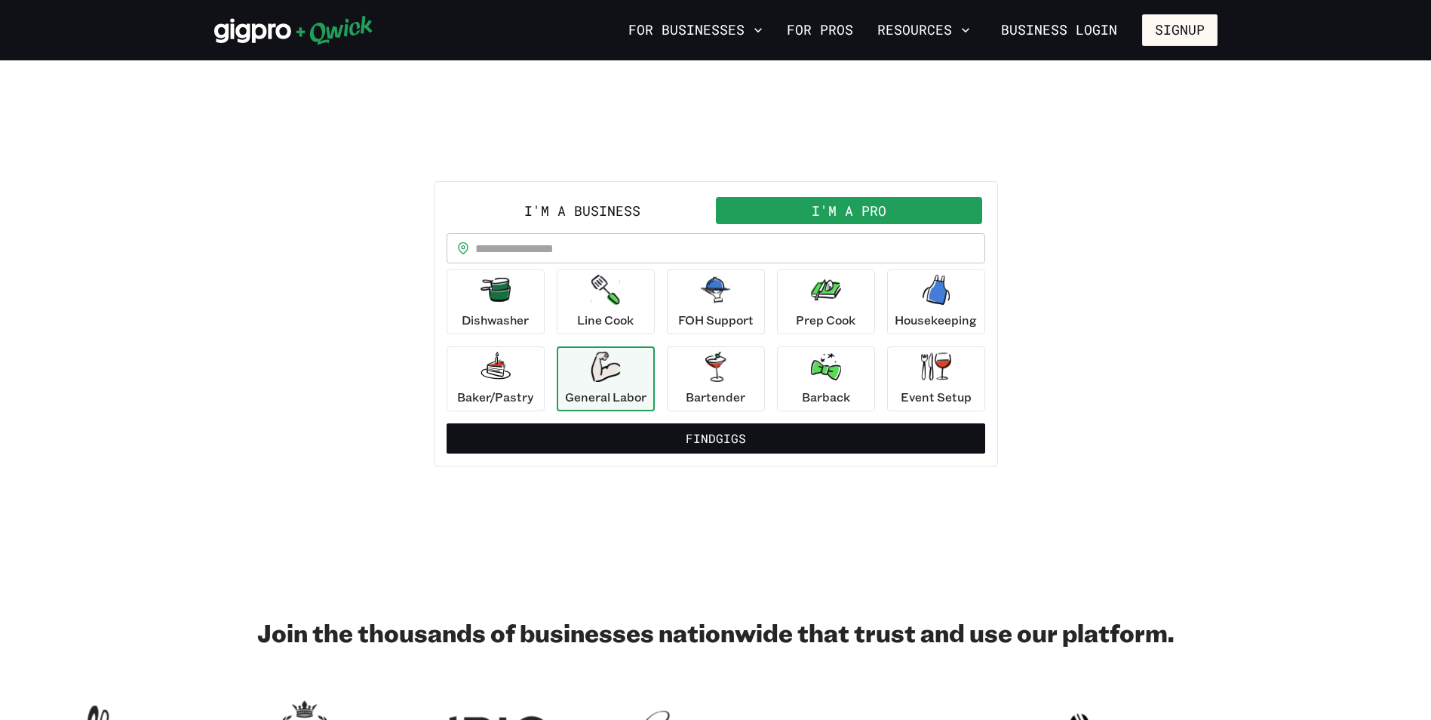 The height and width of the screenshot is (720, 1431). What do you see at coordinates (606, 379) in the screenshot?
I see `button: General Labor` at bounding box center [606, 379].